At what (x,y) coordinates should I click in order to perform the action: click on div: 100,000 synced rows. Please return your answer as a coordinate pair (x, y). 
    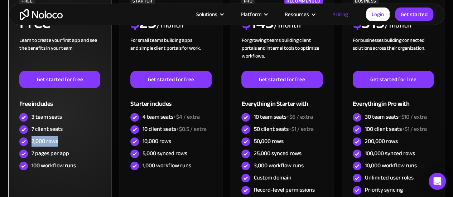
    Looking at the image, I should click on (390, 154).